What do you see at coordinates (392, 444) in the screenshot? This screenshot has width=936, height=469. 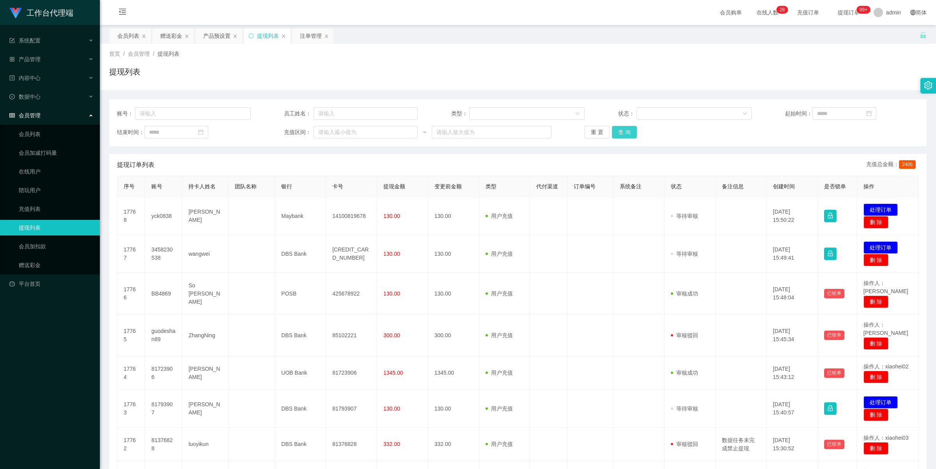 I see `span: 332.00` at bounding box center [392, 444].